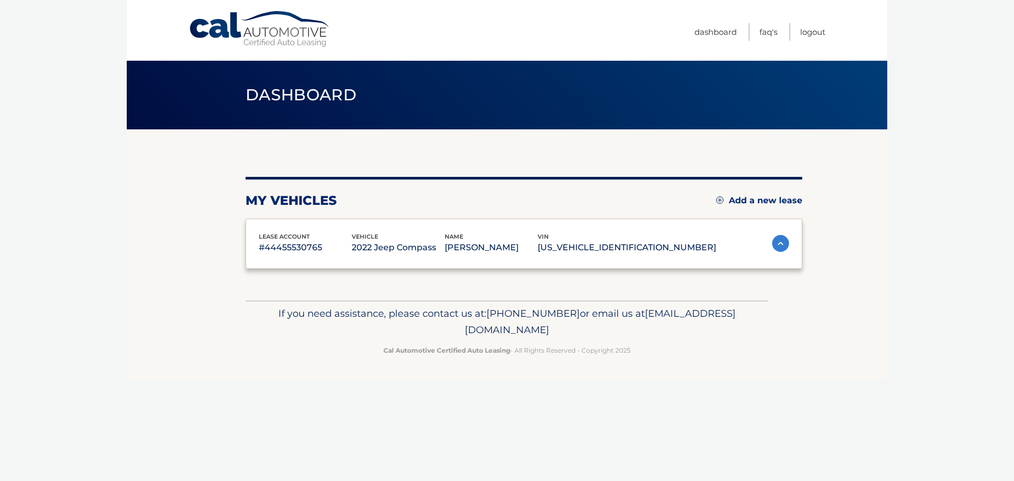  What do you see at coordinates (507, 322) in the screenshot?
I see `p: If you need assistance, please contact us at: or email us at` at bounding box center [507, 322].